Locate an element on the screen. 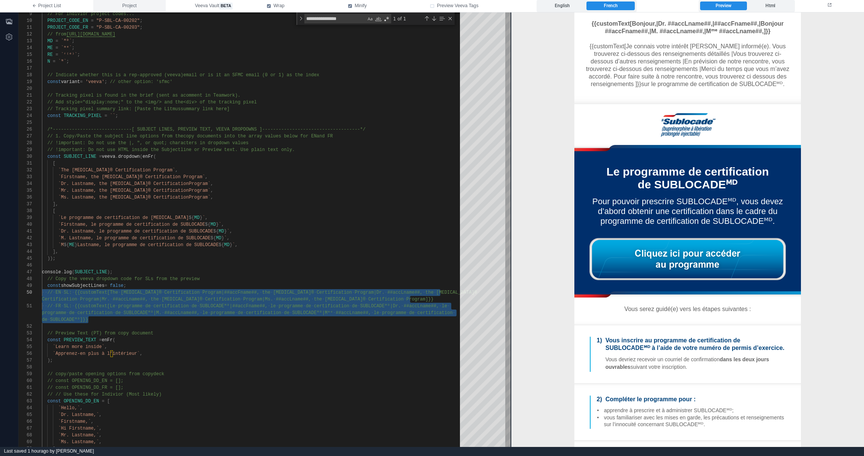  span: EVIEW TEXT, VEEVA DROPDOWNS ]--------------------- is located at coordinates (251, 129).